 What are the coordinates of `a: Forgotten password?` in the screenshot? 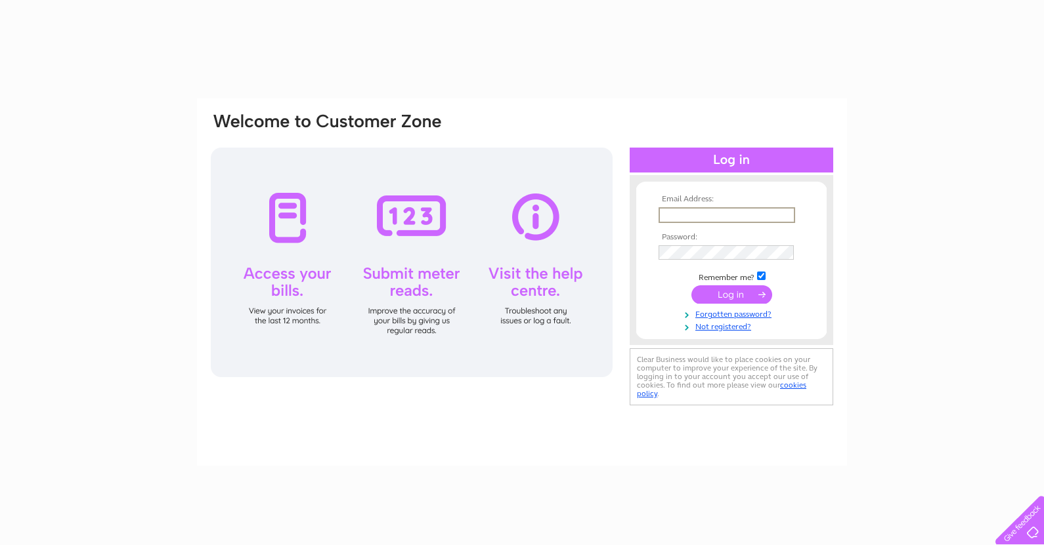 It's located at (733, 313).